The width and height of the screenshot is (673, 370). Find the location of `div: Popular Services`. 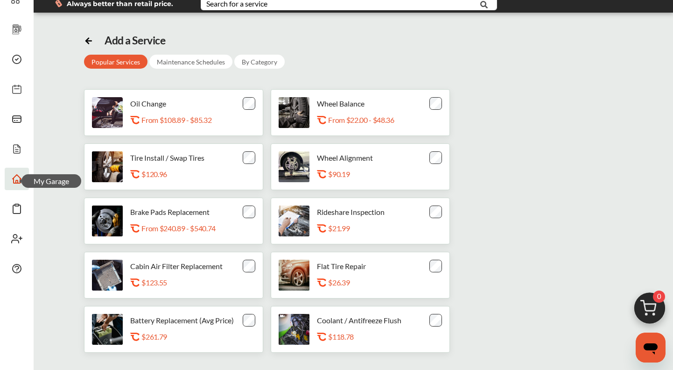

div: Popular Services is located at coordinates (116, 62).